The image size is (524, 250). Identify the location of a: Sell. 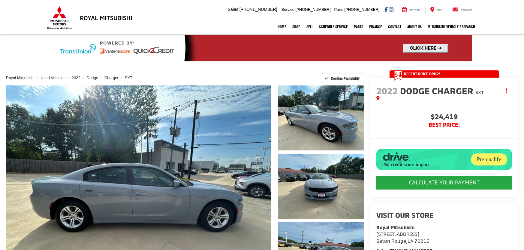
(310, 27).